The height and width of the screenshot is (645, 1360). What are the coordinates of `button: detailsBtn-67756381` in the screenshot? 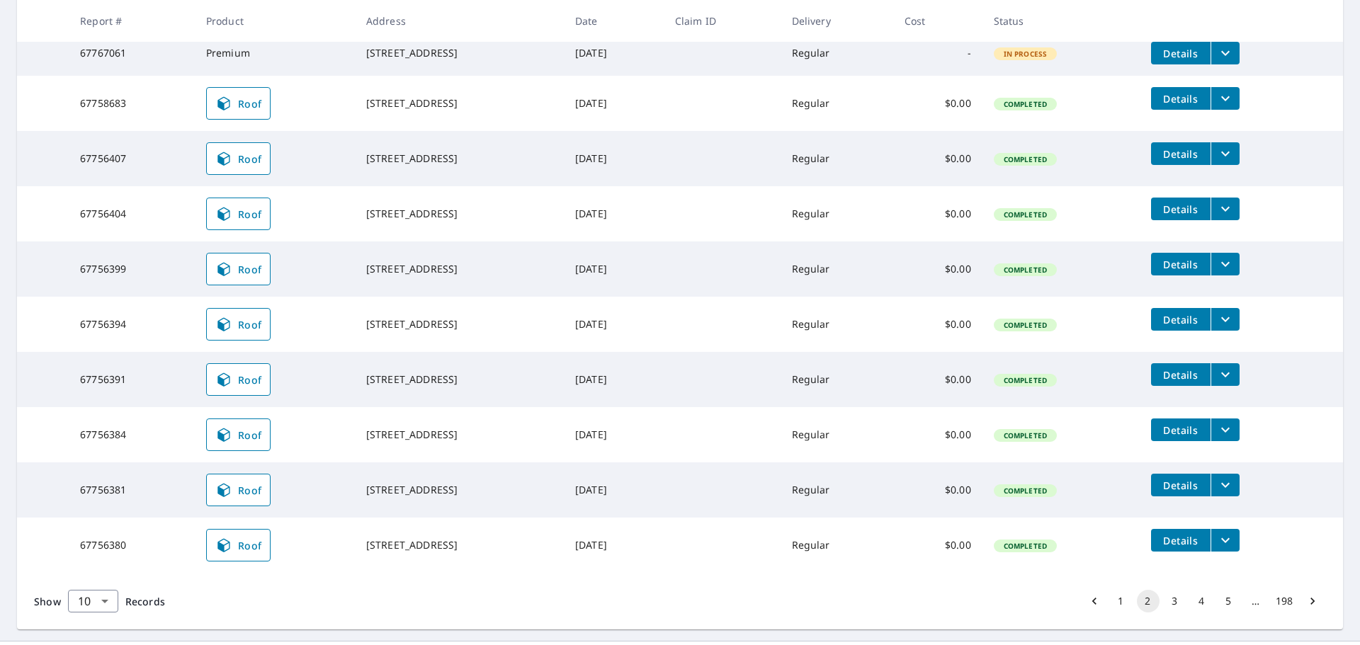 It's located at (1181, 485).